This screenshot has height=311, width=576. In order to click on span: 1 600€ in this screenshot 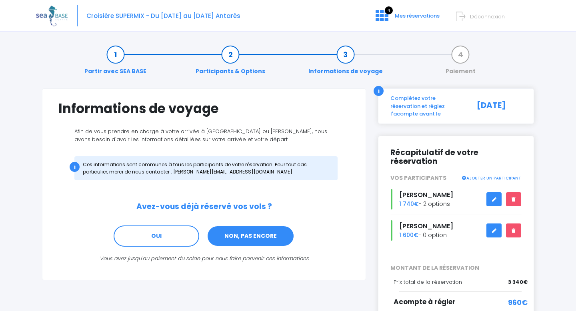, I will do `click(409, 235)`.